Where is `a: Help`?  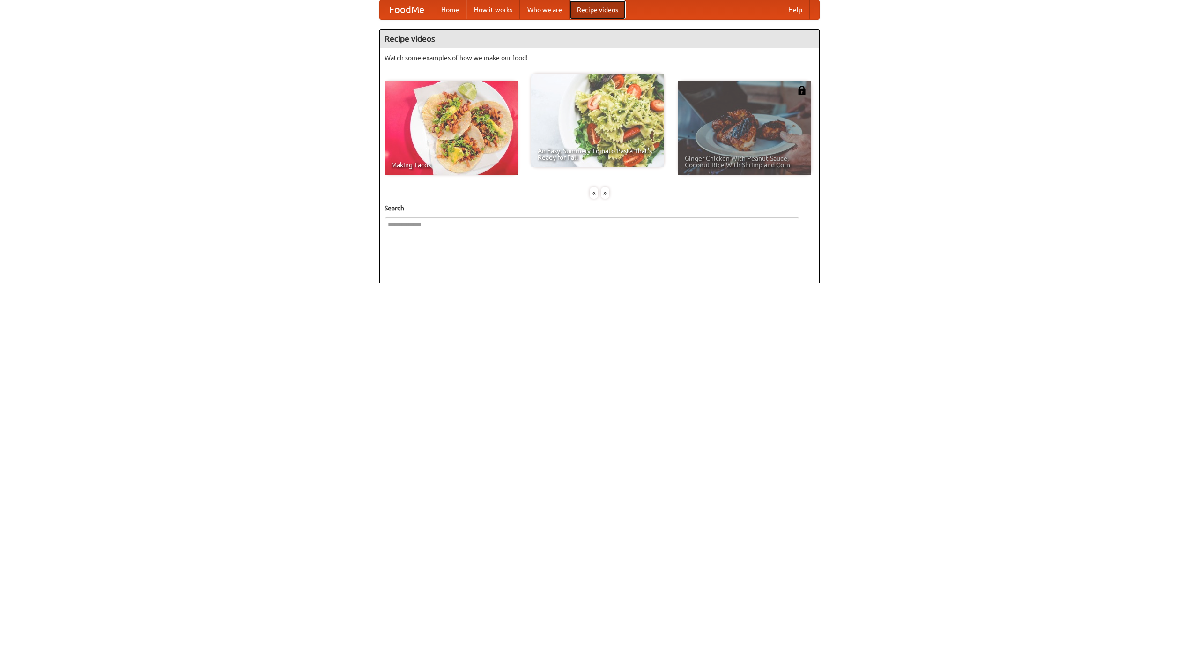 a: Help is located at coordinates (795, 10).